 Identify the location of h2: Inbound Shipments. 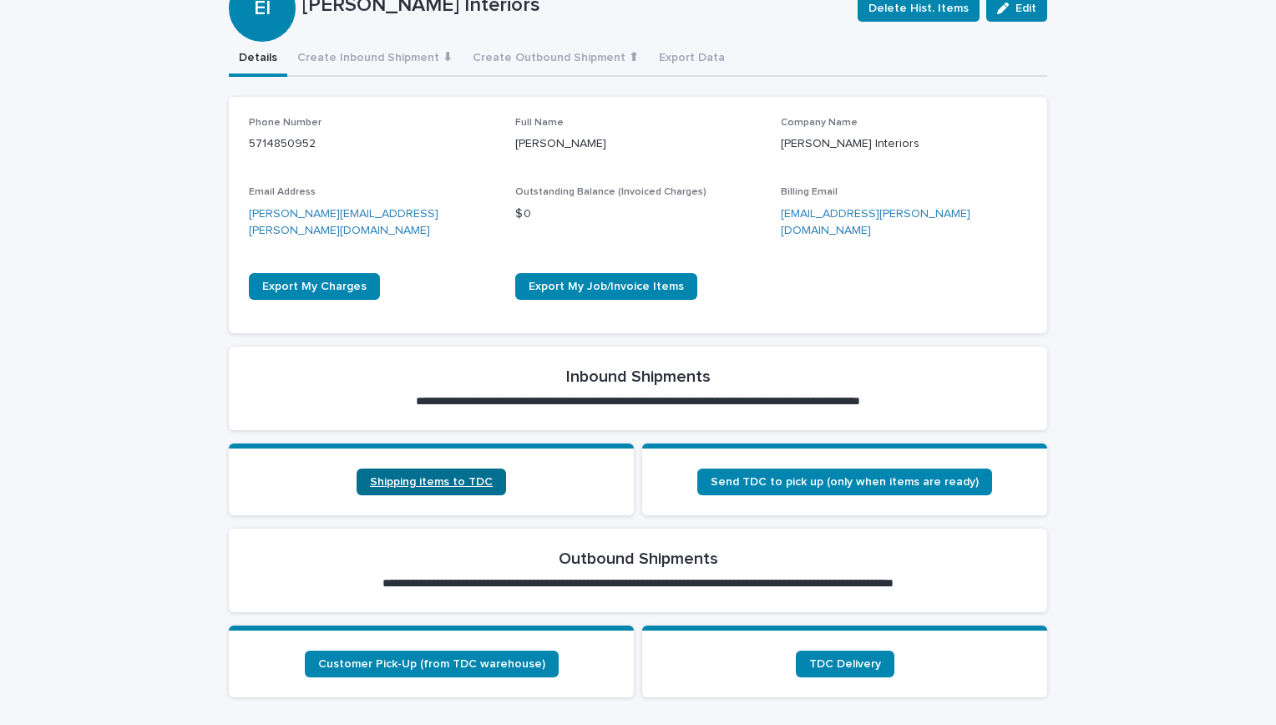
(638, 376).